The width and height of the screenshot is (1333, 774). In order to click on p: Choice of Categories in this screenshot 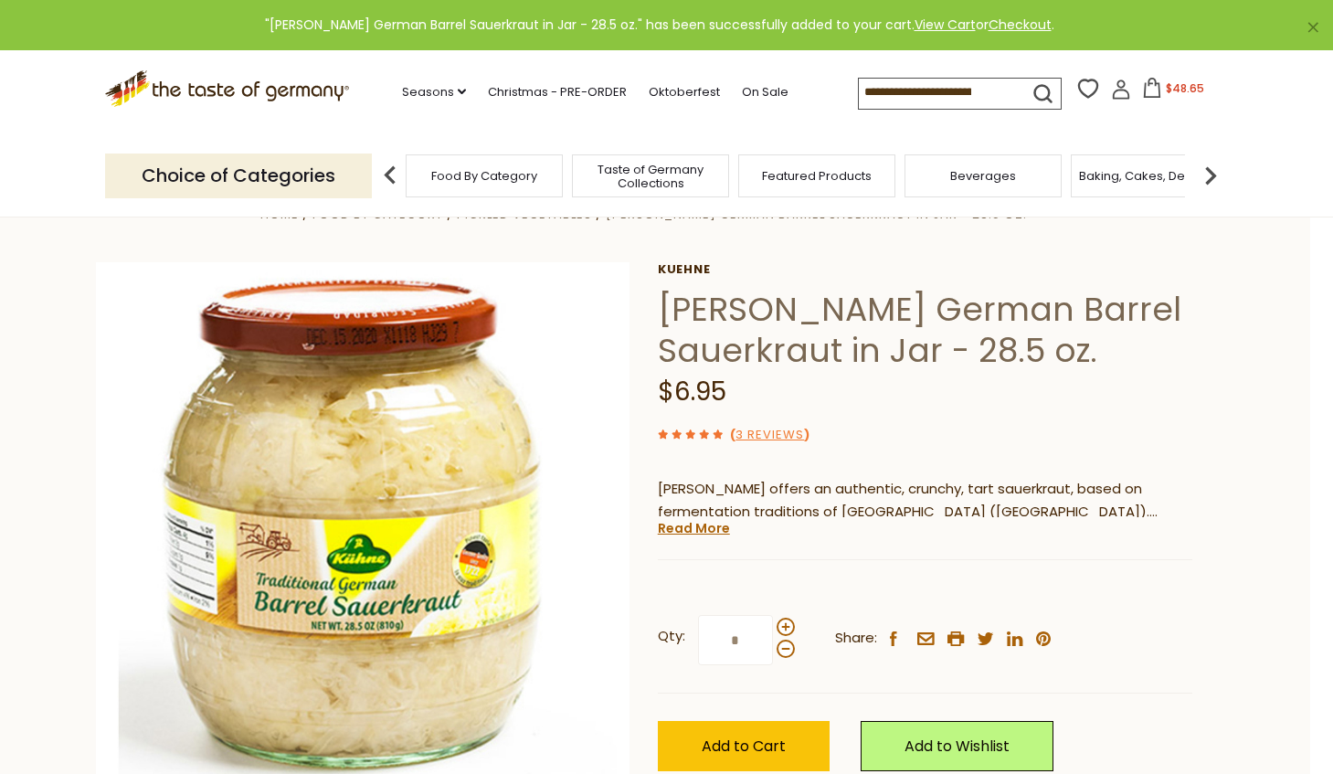, I will do `click(238, 175)`.